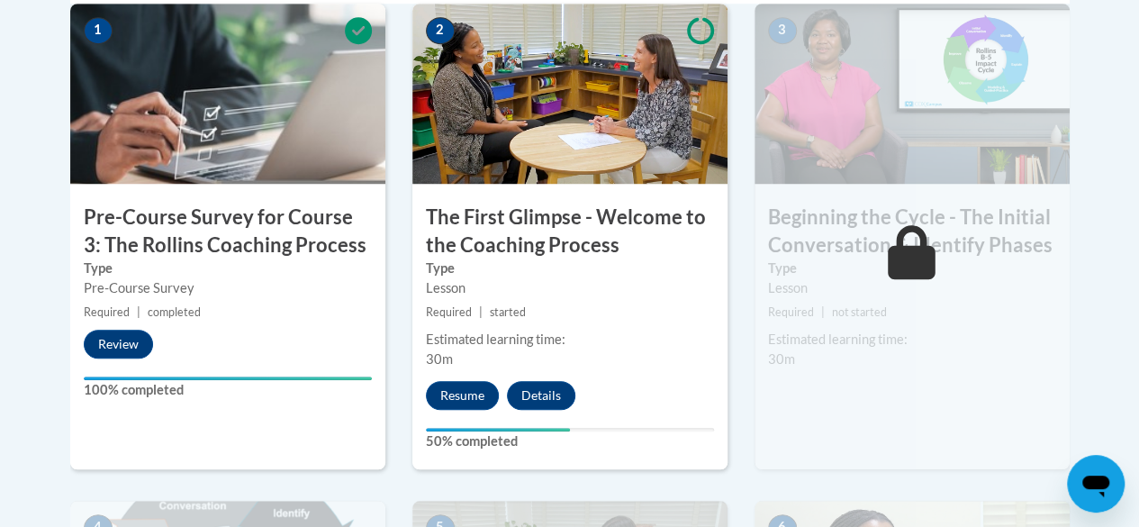  Describe the element at coordinates (782, 31) in the screenshot. I see `span: 3` at that location.